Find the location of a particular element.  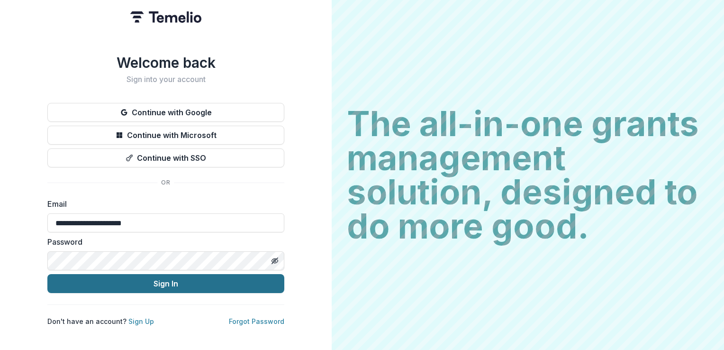

button: Toggle password visibility is located at coordinates (275, 260).